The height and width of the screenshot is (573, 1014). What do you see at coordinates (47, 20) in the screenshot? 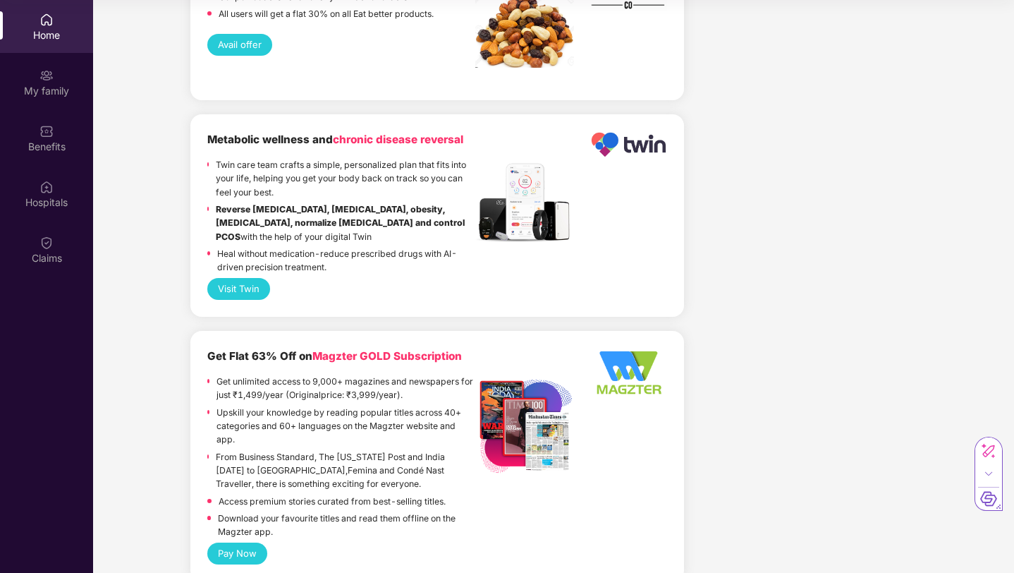
I see `img: svg+xml;base64,PHN2ZyBpZD0iSG9tZSIgeG1sbnM9Imh0dHA6Ly93d3cudzMub3JnLzIwMDAvc3ZnIiB3aWR0aD0iMjAiIG...` at bounding box center [47, 20].